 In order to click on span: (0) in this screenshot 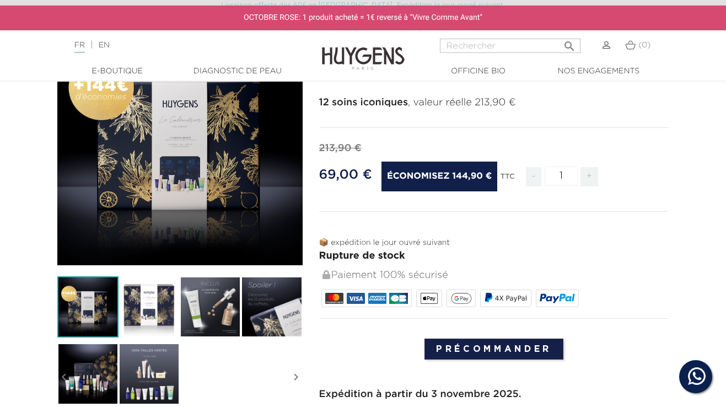, I will do `click(644, 45)`.